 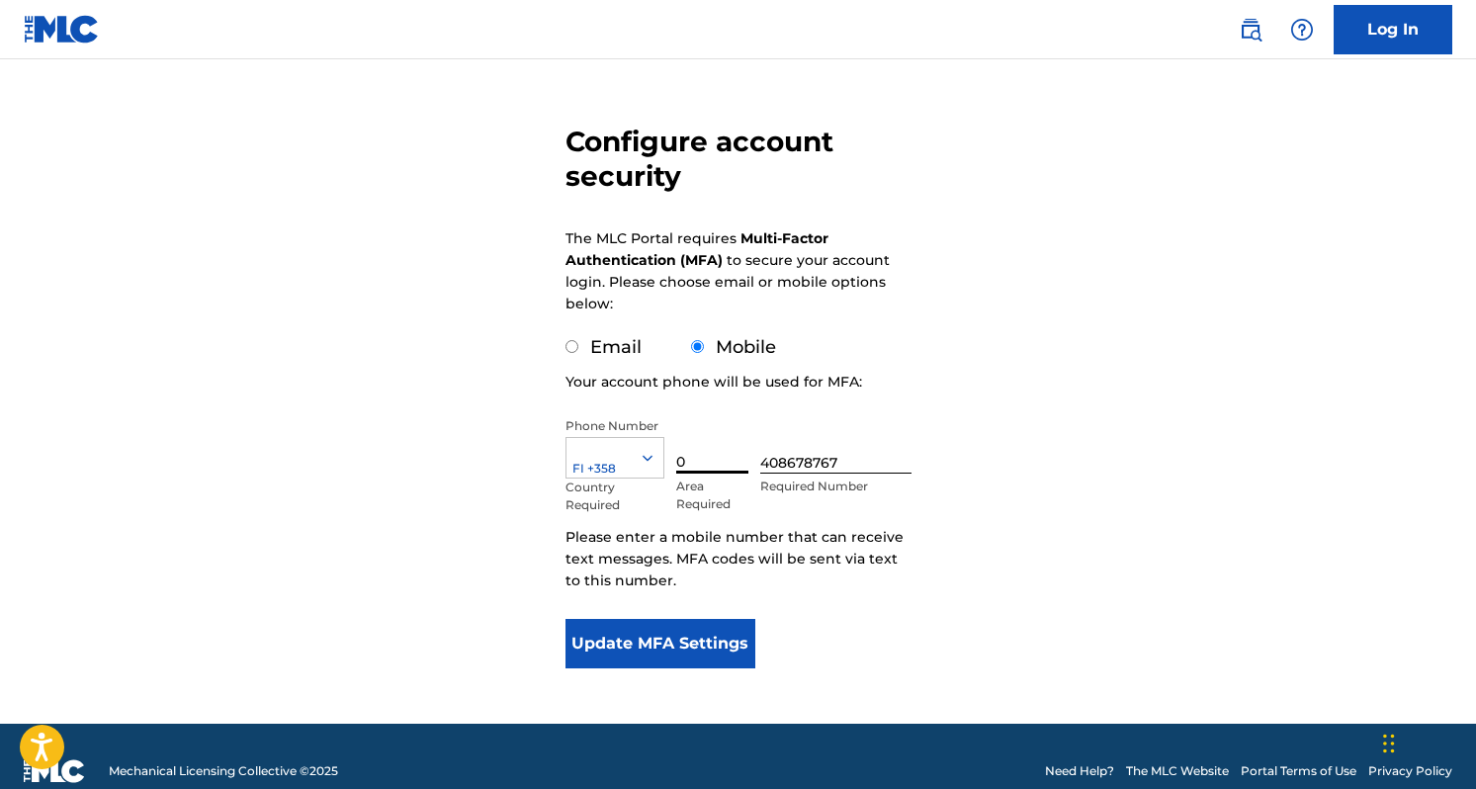 What do you see at coordinates (615, 469) in the screenshot?
I see `div: FI +358` at bounding box center [615, 469].